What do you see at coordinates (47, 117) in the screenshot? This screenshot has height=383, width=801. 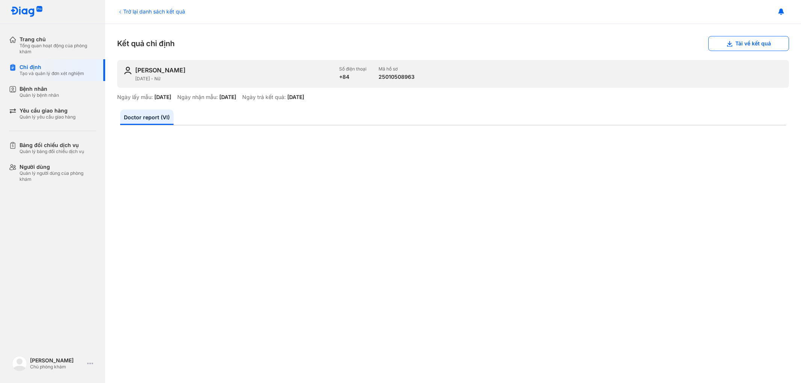 I see `div: Quản lý yêu cầu giao hàng` at bounding box center [47, 117].